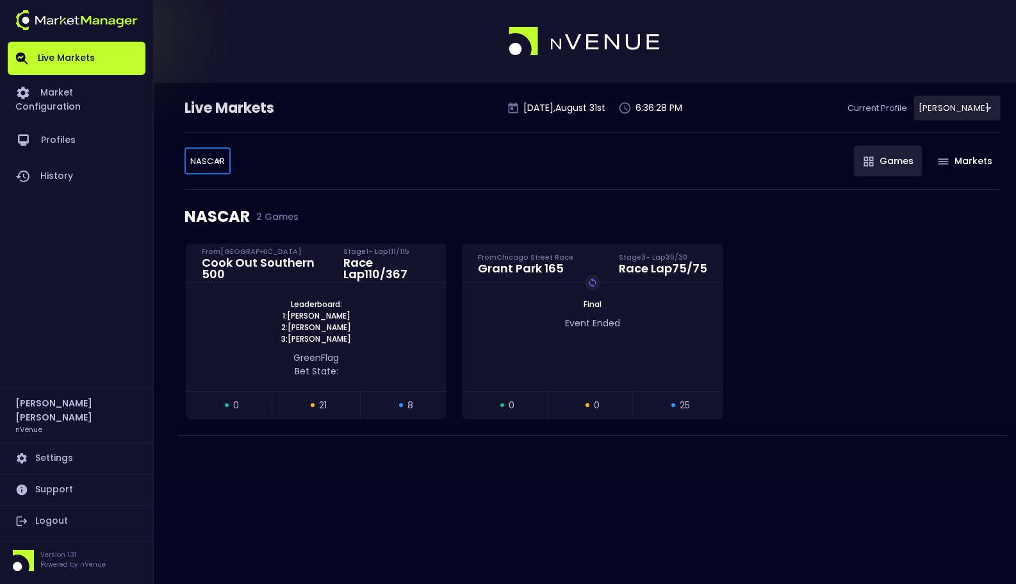 Image resolution: width=1016 pixels, height=584 pixels. What do you see at coordinates (525, 269) in the screenshot?
I see `div: Grant Park 165` at bounding box center [525, 269].